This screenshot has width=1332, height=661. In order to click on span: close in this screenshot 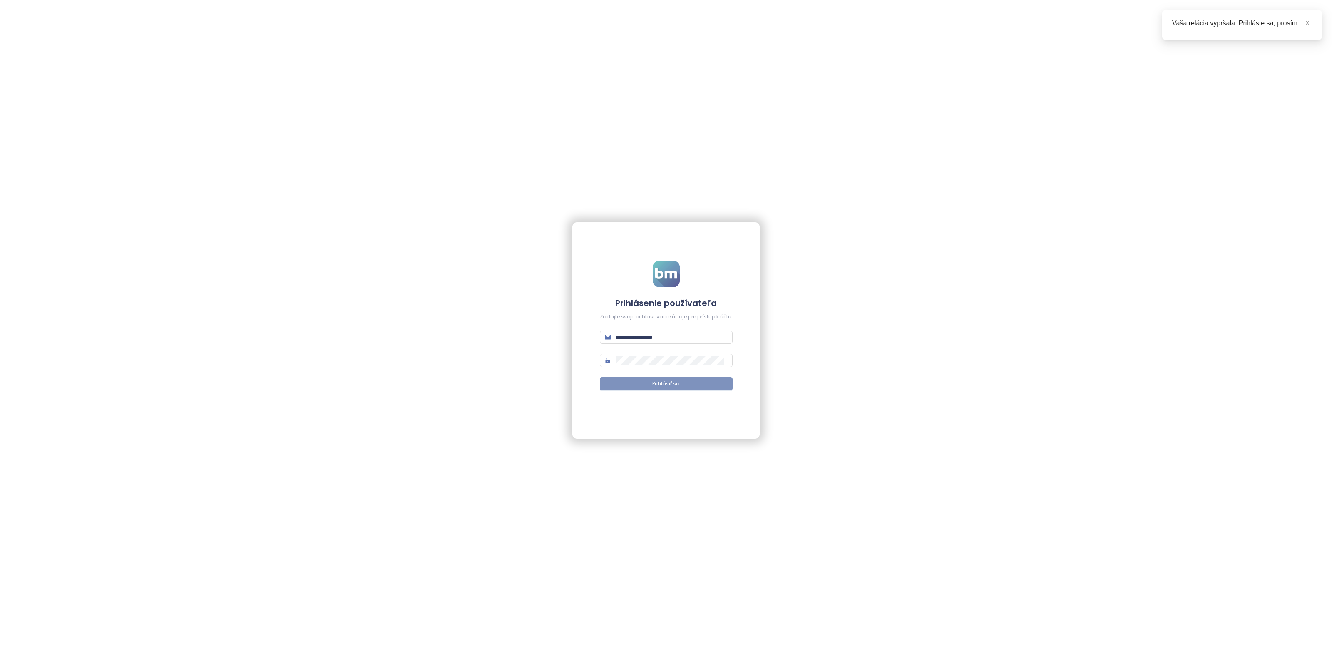, I will do `click(1307, 23)`.